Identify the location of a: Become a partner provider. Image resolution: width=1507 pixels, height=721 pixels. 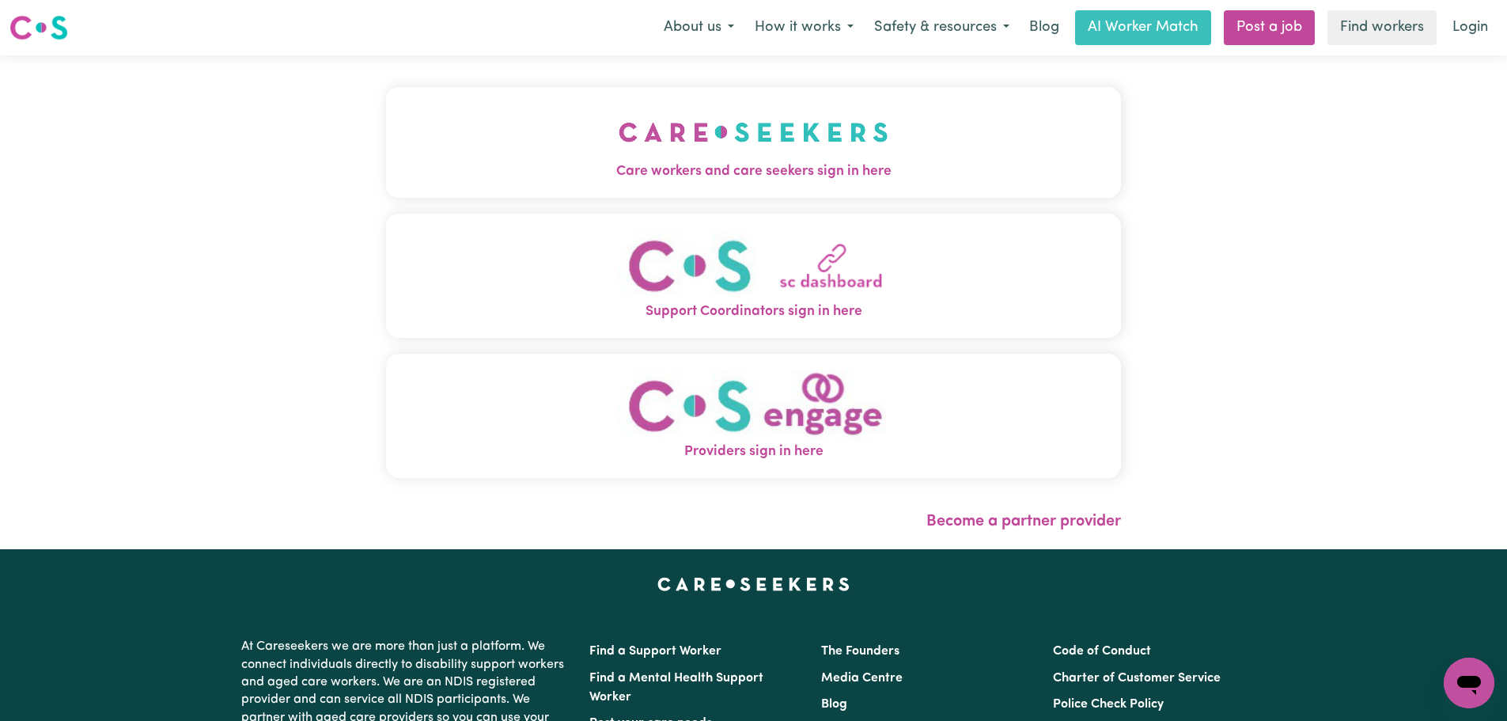
(1024, 521).